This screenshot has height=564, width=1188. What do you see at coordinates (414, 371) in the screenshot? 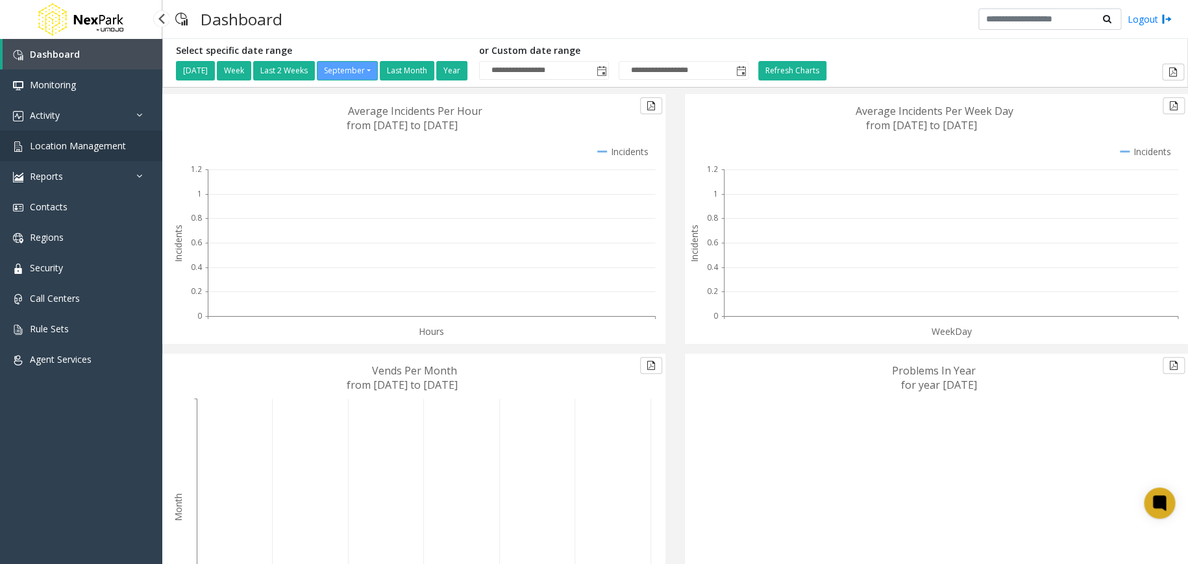
I see `text: Vends Per Month` at bounding box center [414, 371].